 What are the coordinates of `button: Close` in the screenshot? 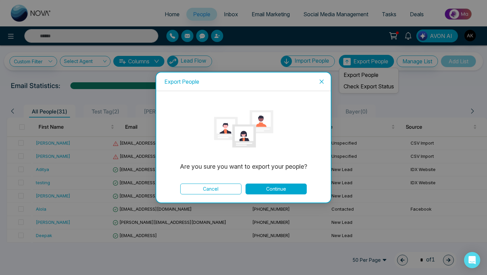 It's located at (322, 82).